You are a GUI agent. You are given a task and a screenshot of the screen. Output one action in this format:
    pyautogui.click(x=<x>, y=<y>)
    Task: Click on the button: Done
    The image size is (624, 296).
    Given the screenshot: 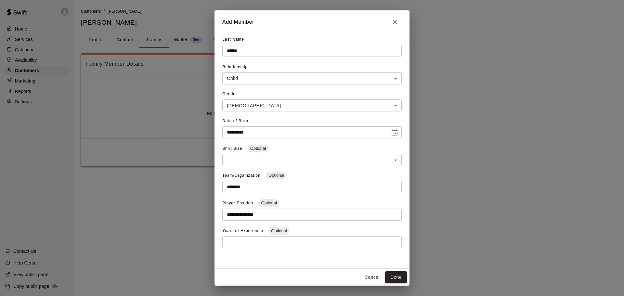 What is the action you would take?
    pyautogui.click(x=396, y=277)
    